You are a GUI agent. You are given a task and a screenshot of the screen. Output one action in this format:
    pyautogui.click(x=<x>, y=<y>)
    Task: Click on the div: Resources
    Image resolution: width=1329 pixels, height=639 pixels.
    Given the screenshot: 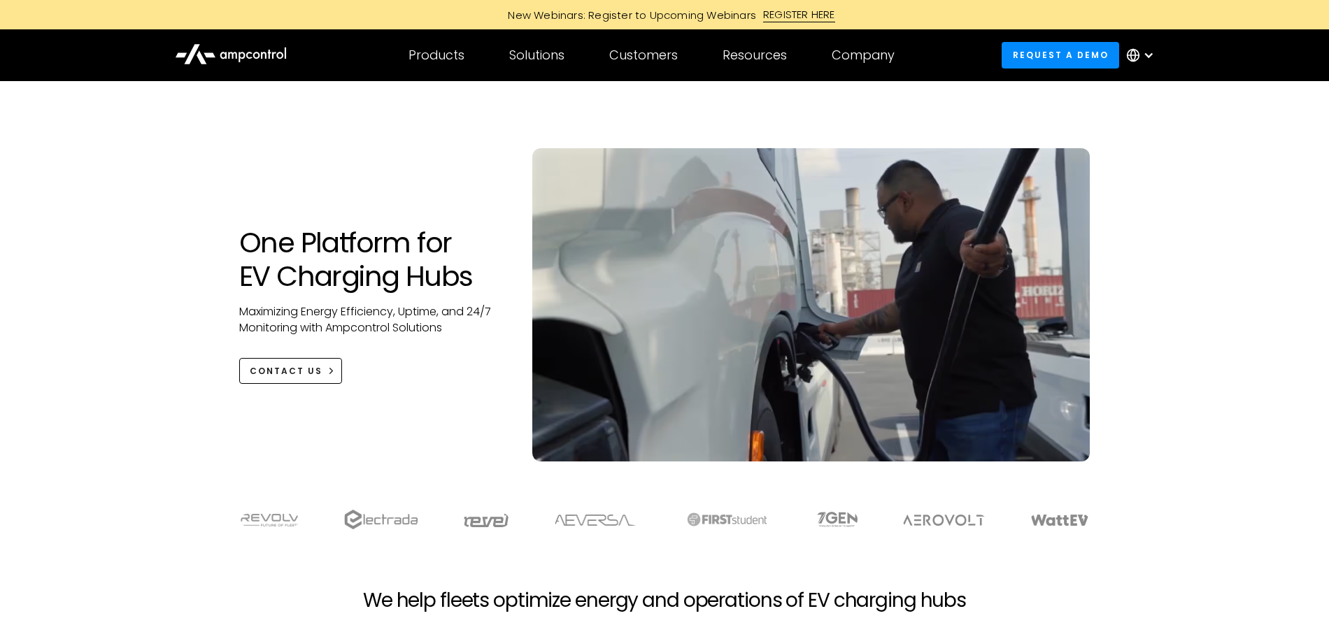 What is the action you would take?
    pyautogui.click(x=755, y=55)
    